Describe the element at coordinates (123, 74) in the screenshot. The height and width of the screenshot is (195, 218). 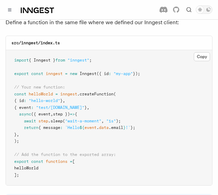
I see `span: "my-app"` at that location.